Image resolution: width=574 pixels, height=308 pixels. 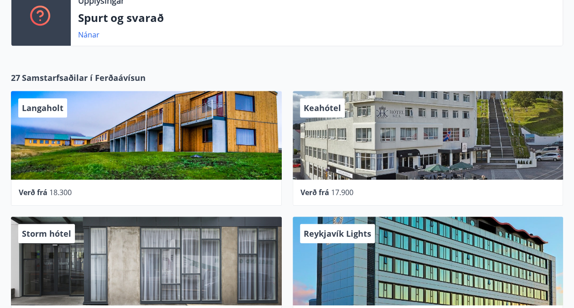 I want to click on span: Keahótel, so click(x=323, y=108).